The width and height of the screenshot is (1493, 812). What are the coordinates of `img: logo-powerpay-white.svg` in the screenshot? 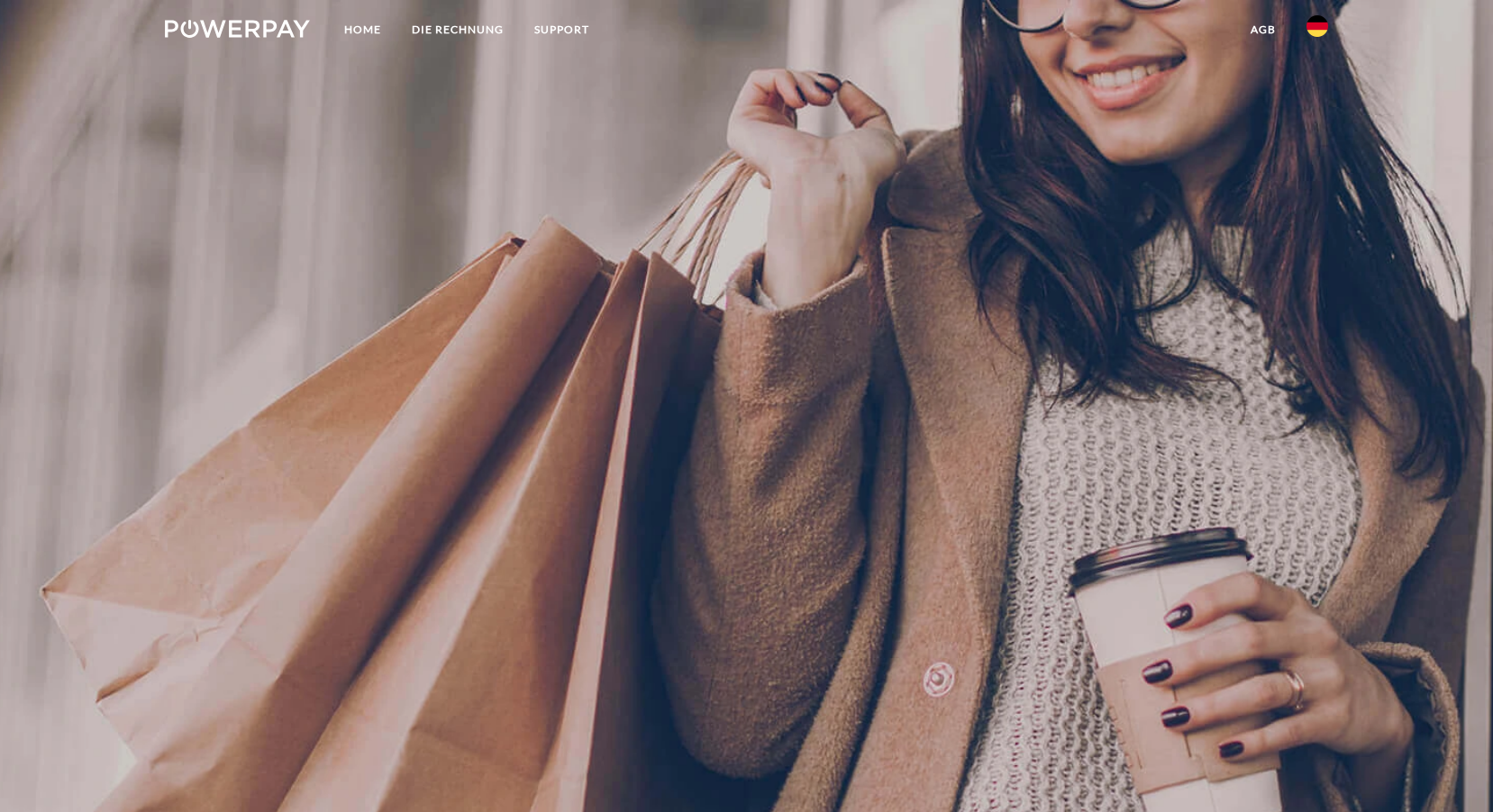 It's located at (237, 29).